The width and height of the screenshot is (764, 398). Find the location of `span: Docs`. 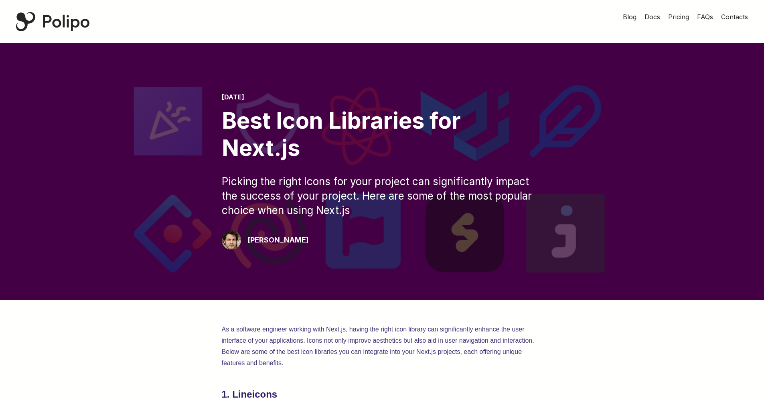

span: Docs is located at coordinates (652, 17).